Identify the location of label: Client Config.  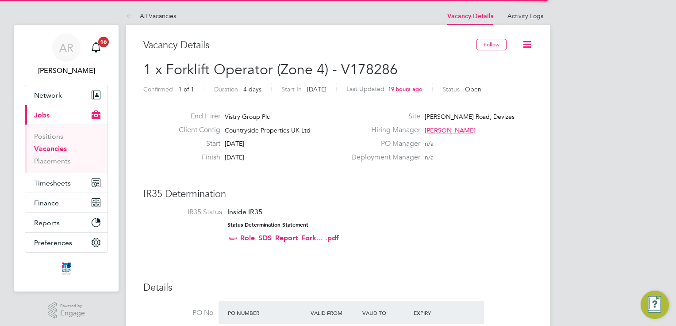
(196, 130).